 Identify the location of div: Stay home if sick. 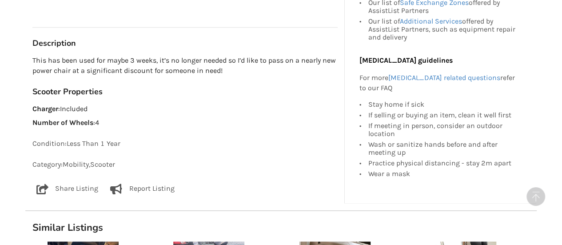
(443, 104).